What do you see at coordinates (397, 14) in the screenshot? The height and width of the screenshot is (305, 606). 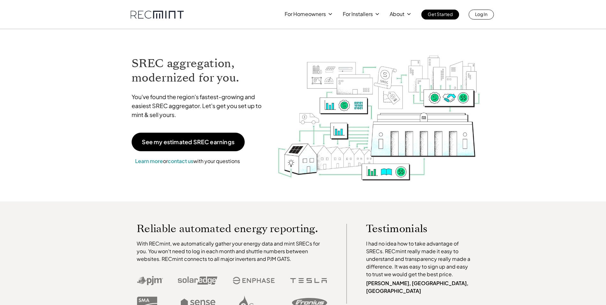 I see `p: About` at bounding box center [397, 14].